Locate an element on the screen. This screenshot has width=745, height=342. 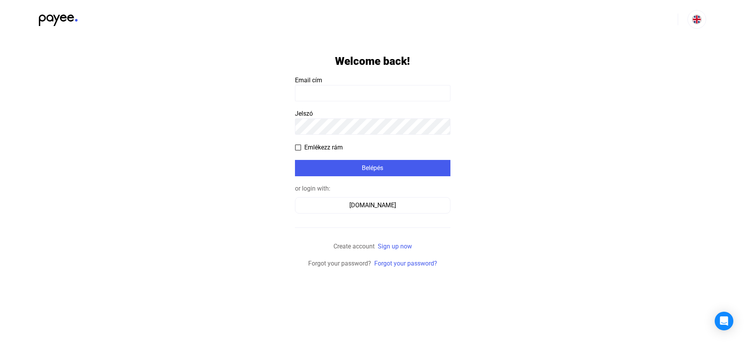
span: Email cím is located at coordinates (308, 80).